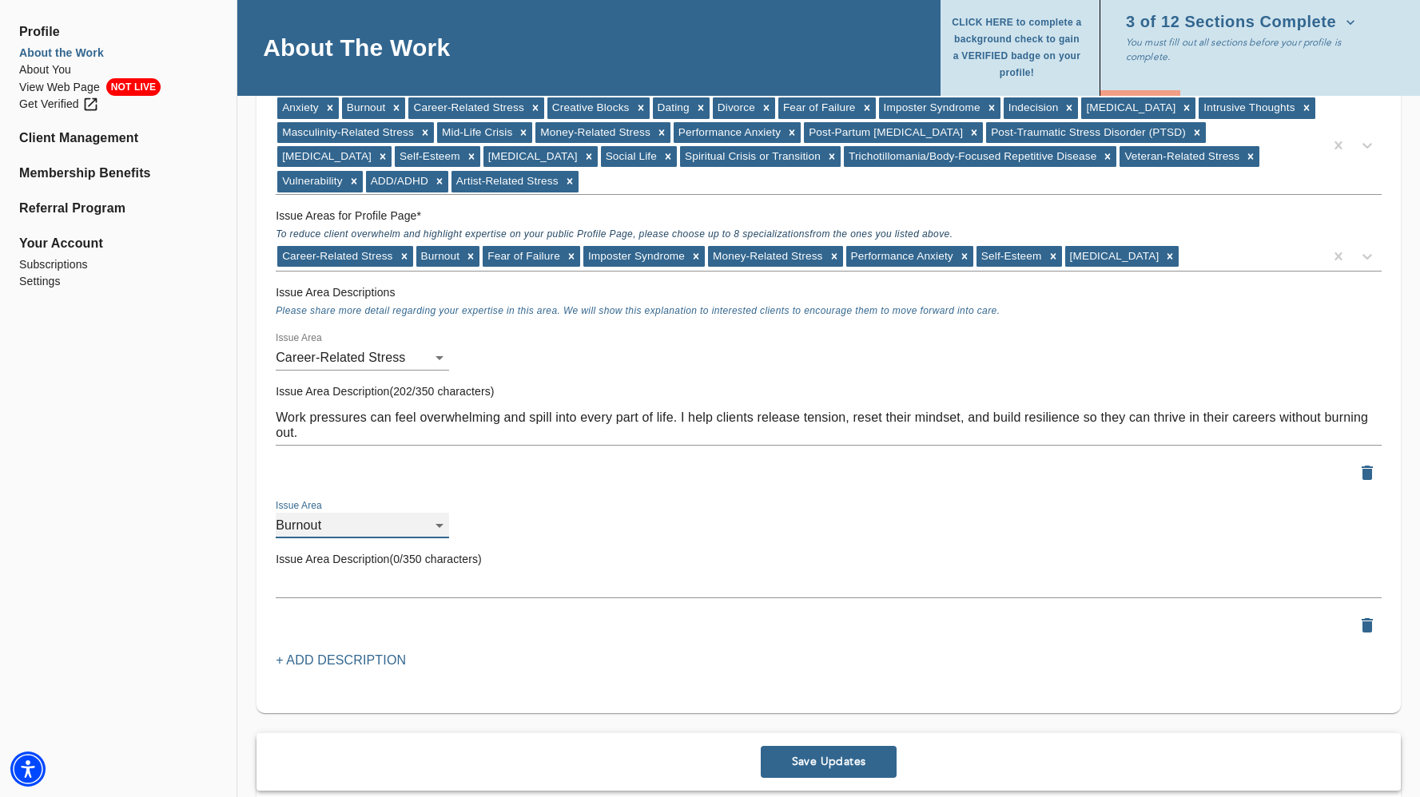 Image resolution: width=1420 pixels, height=797 pixels. I want to click on div: Dating, so click(672, 108).